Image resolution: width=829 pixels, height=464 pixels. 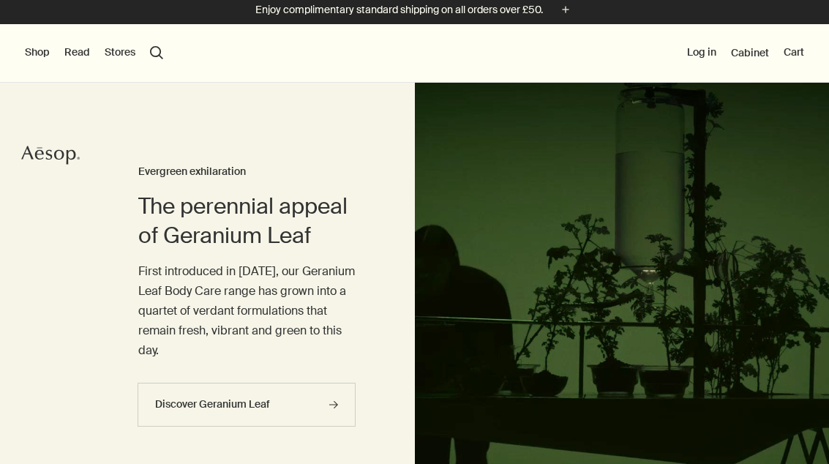 I want to click on a: Cabinet, so click(x=750, y=53).